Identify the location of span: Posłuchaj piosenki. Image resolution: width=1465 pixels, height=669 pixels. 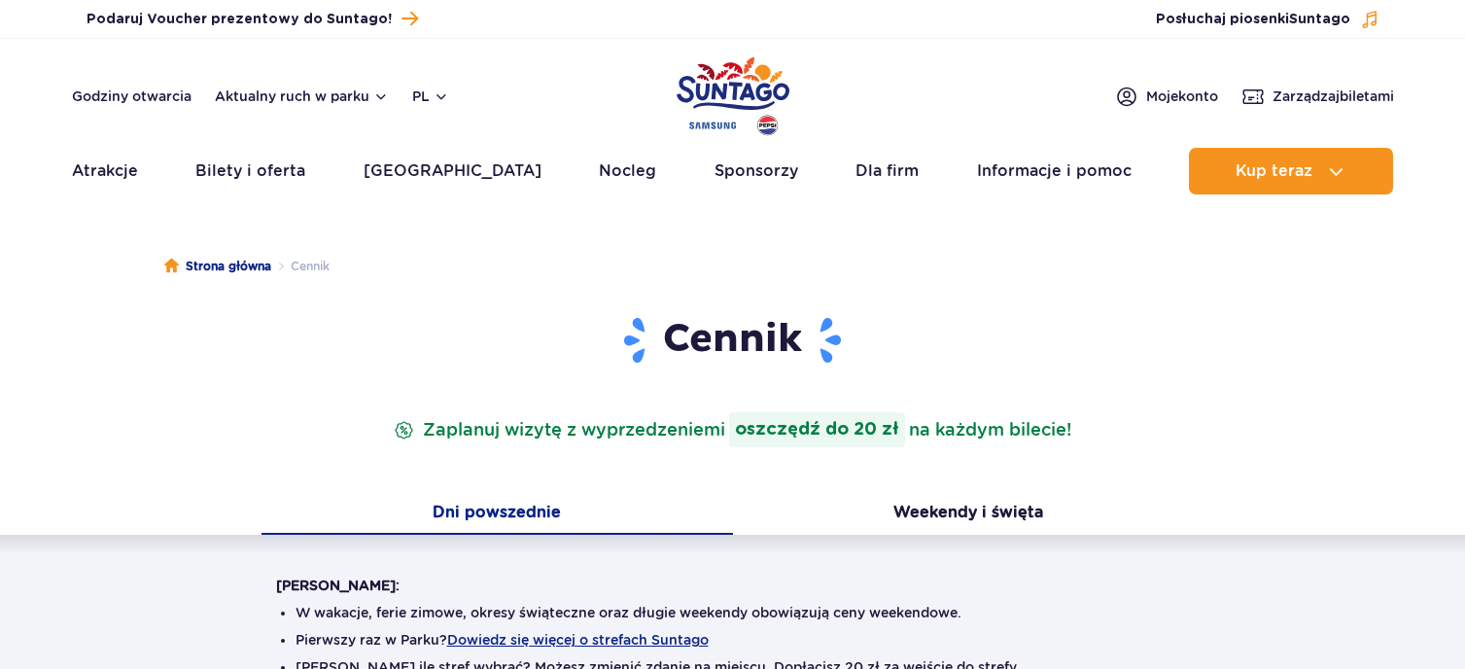
(1253, 19).